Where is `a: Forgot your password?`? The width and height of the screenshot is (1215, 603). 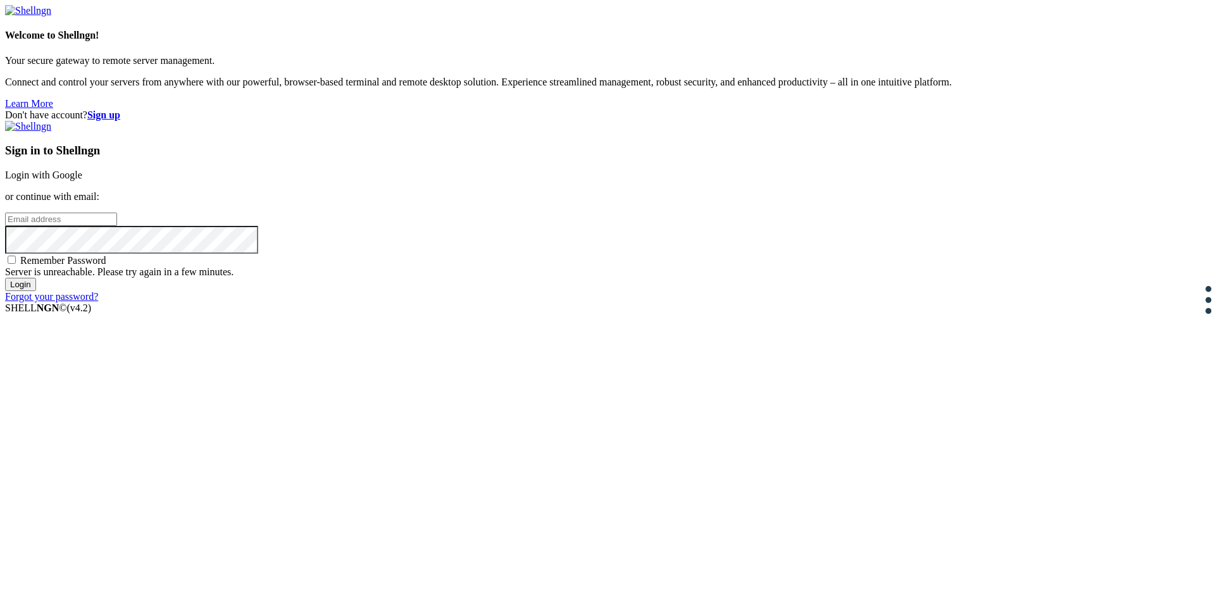
a: Forgot your password? is located at coordinates (51, 296).